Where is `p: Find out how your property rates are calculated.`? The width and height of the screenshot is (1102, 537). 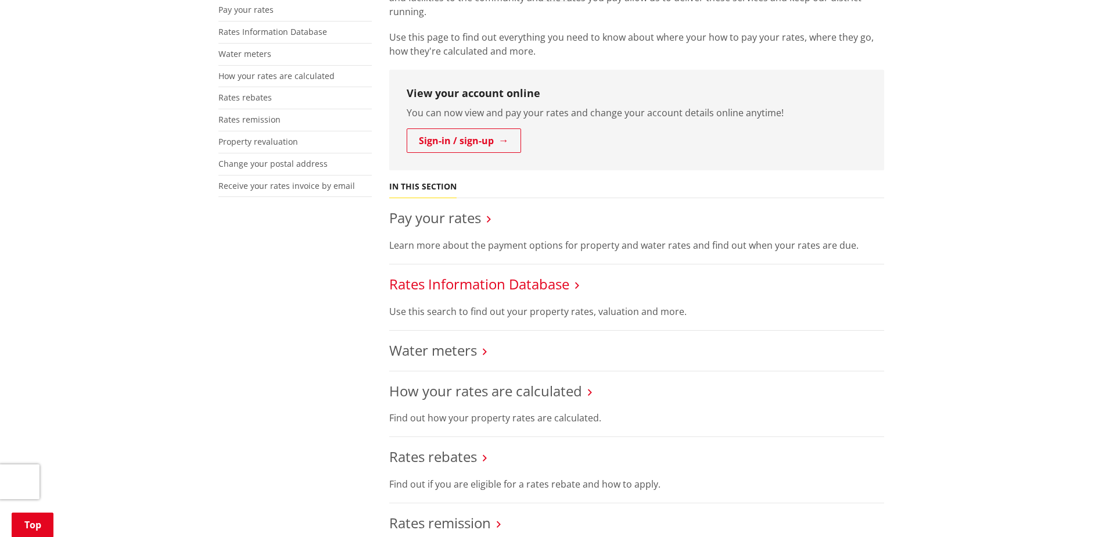 p: Find out how your property rates are calculated. is located at coordinates (636, 417).